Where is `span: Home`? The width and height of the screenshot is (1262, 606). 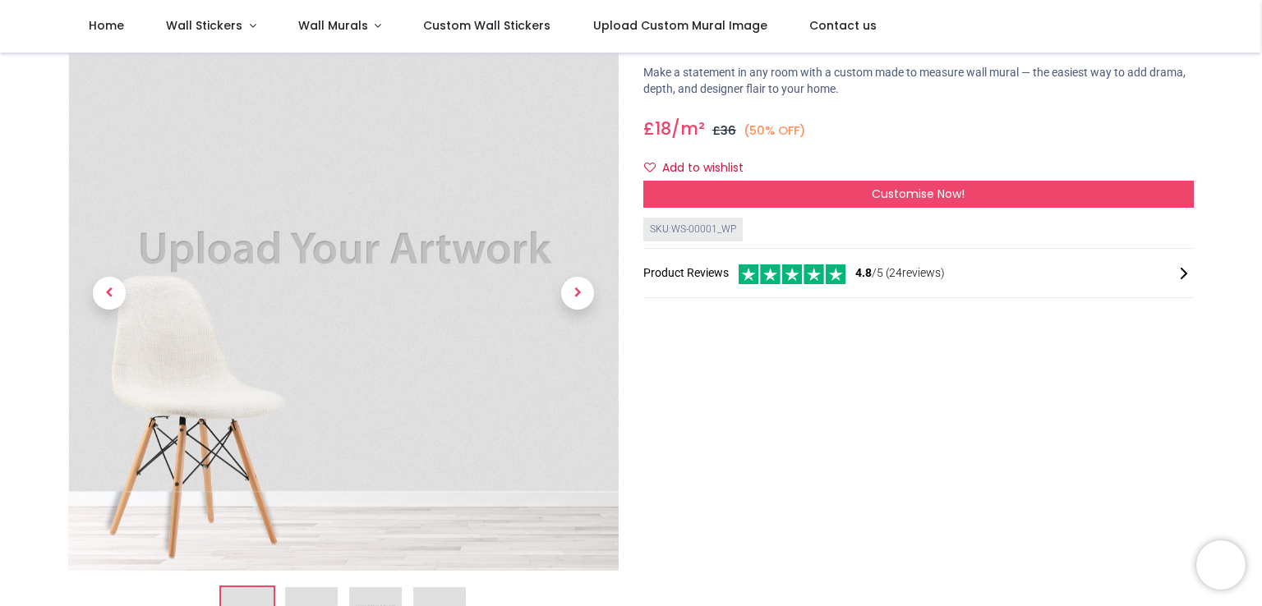
span: Home is located at coordinates (106, 25).